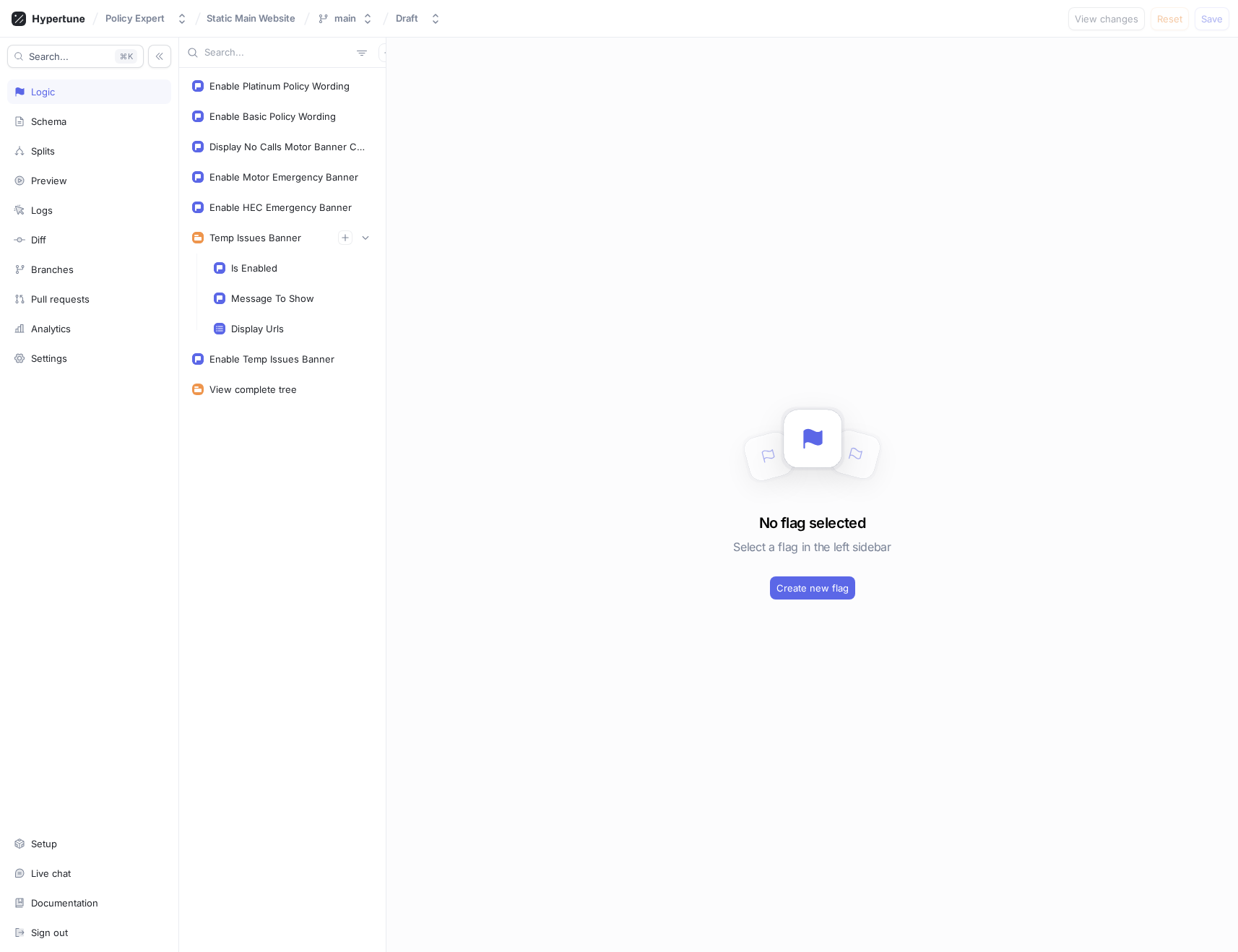 This screenshot has width=1238, height=952. I want to click on button: Policy Expert, so click(147, 18).